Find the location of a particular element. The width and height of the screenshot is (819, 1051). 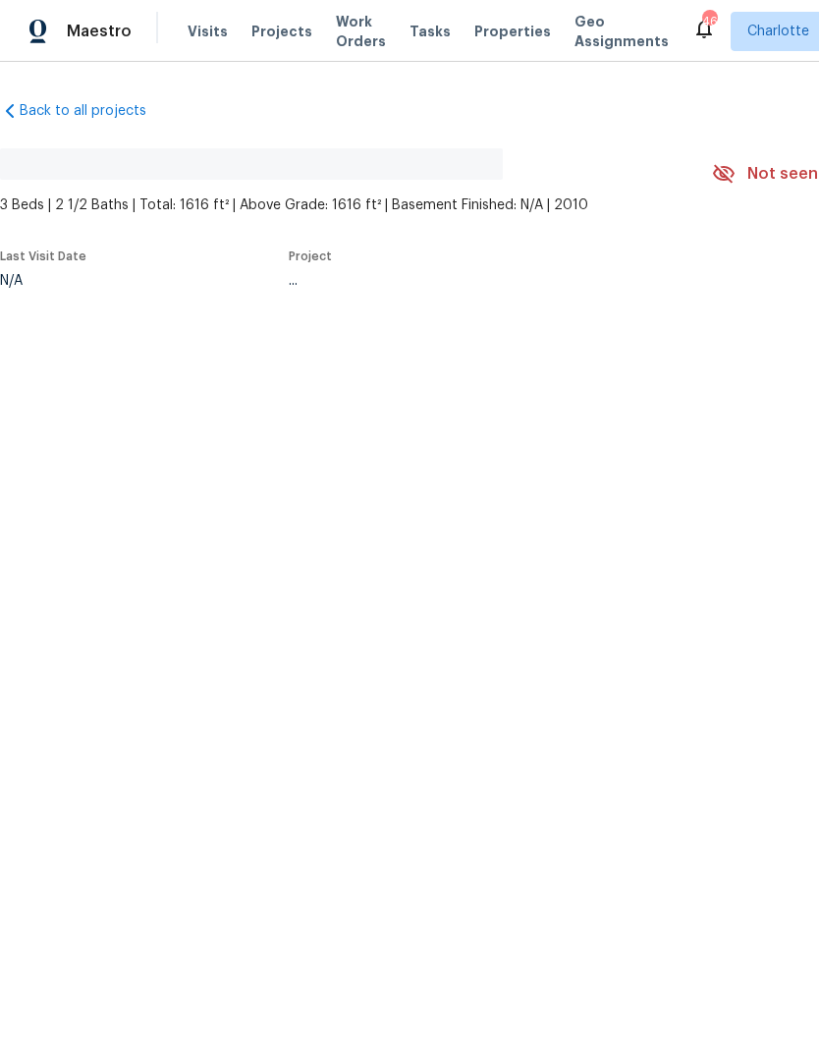

span: Project is located at coordinates (310, 256).